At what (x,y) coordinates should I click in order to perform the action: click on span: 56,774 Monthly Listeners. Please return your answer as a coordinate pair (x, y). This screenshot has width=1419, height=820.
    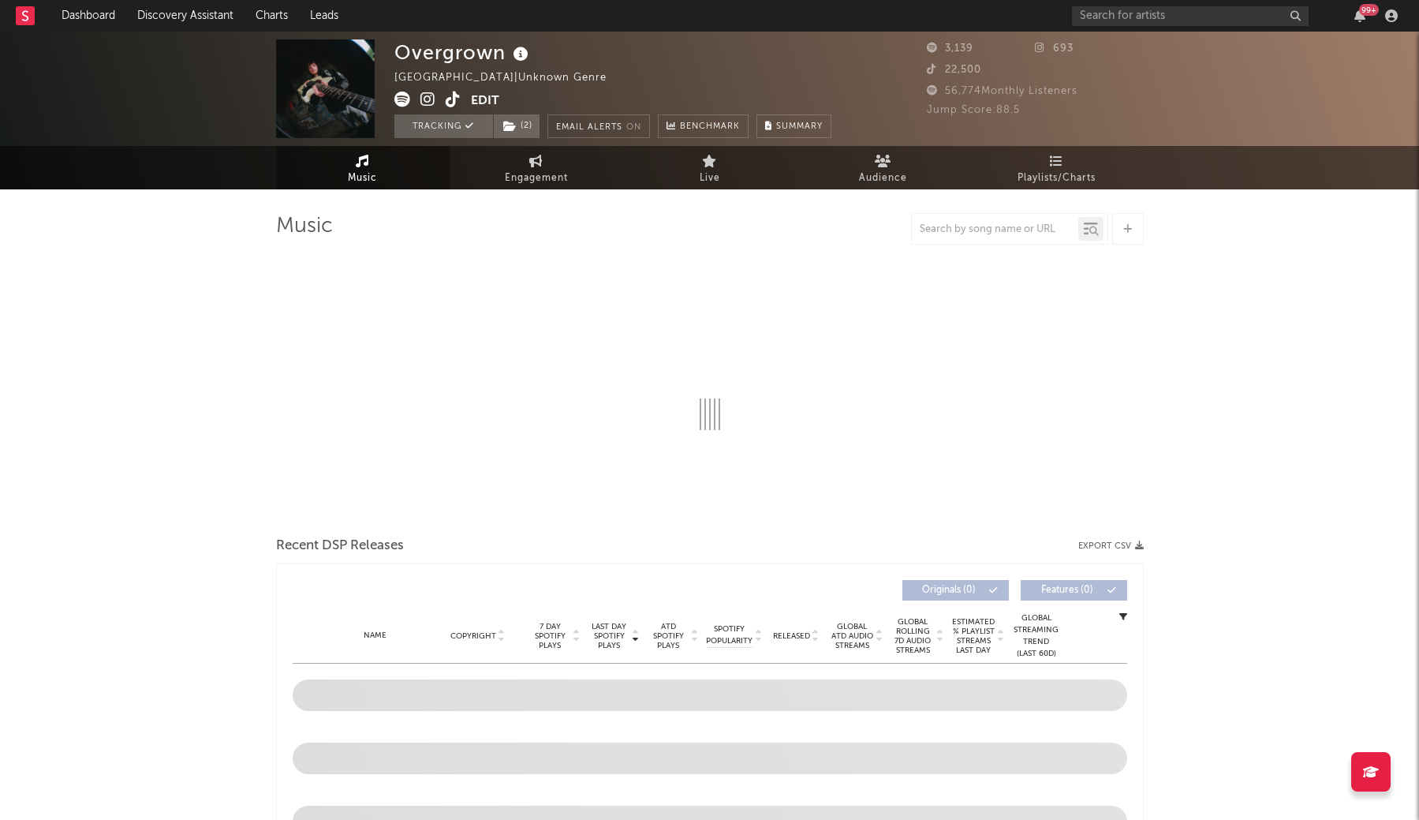
    Looking at the image, I should click on (1002, 91).